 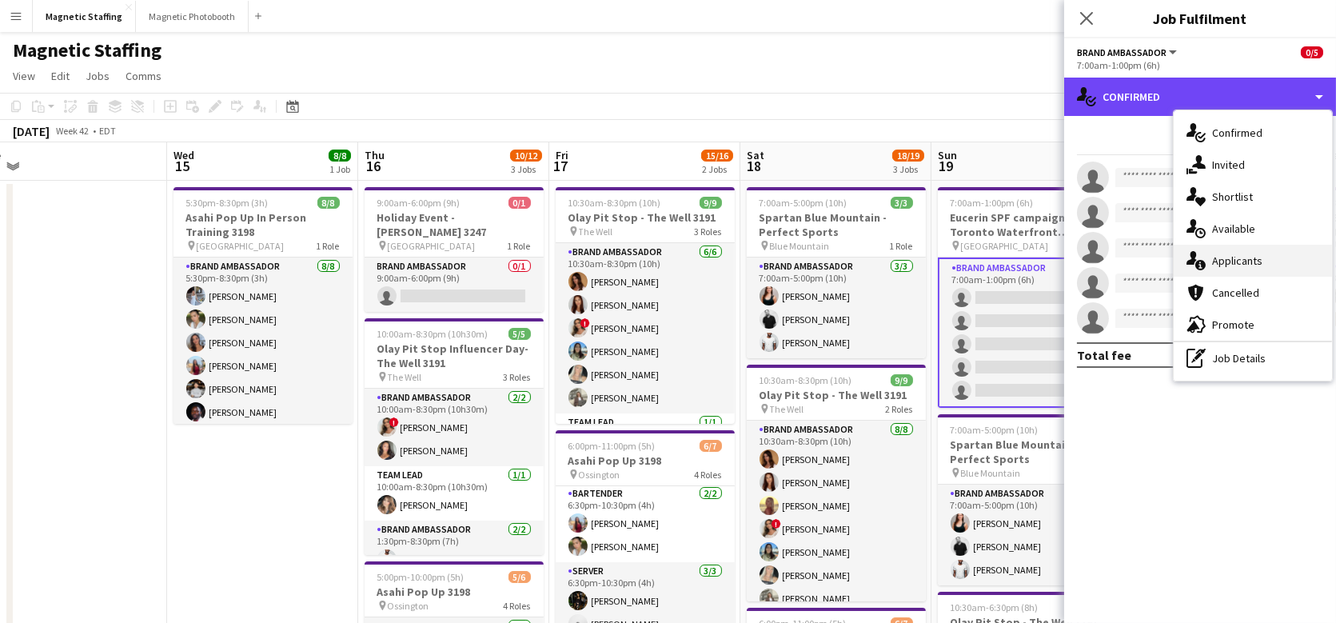 What do you see at coordinates (263, 225) in the screenshot?
I see `h3: Asahi Pop Up In Person Training 3198` at bounding box center [263, 225].